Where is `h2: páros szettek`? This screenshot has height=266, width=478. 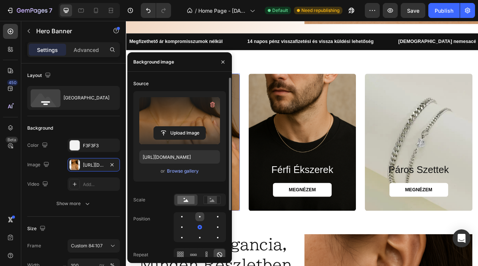 h2: páros szettek is located at coordinates (372, 189).